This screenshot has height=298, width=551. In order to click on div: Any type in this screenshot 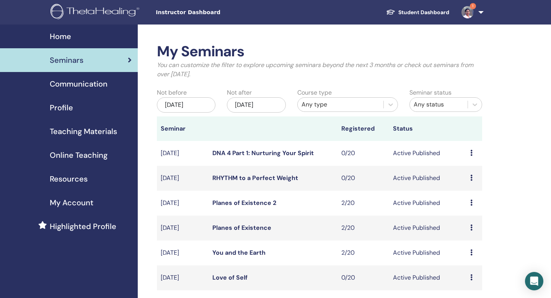, I will do `click(341, 105)`.